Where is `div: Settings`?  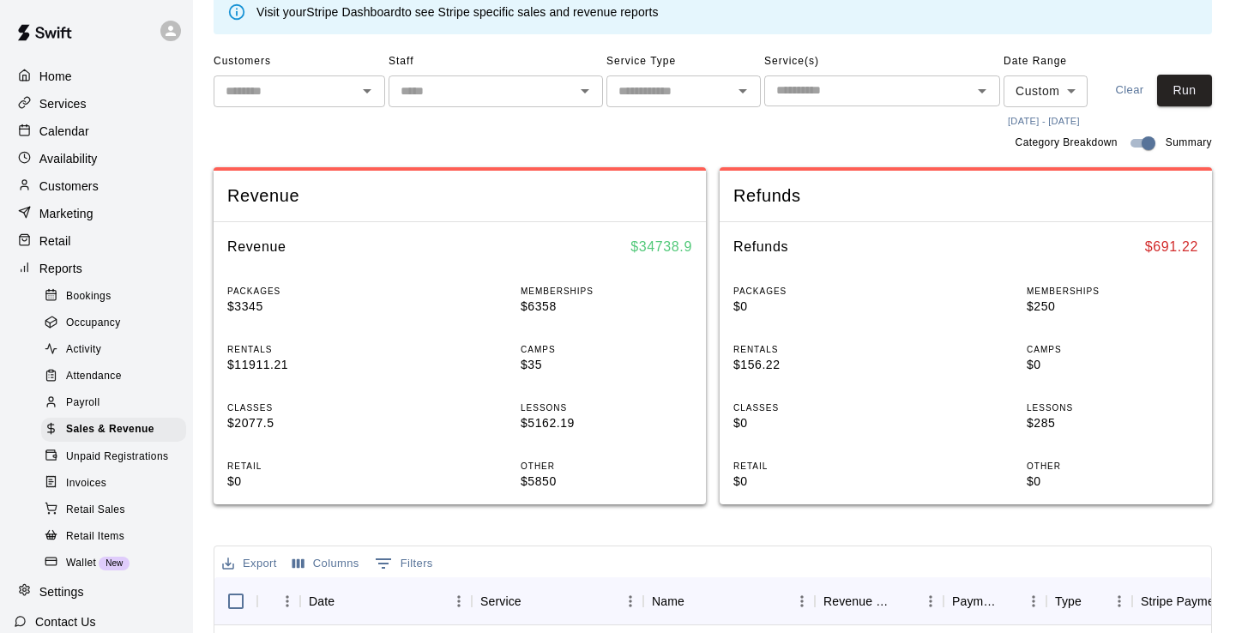 div: Settings is located at coordinates (96, 592).